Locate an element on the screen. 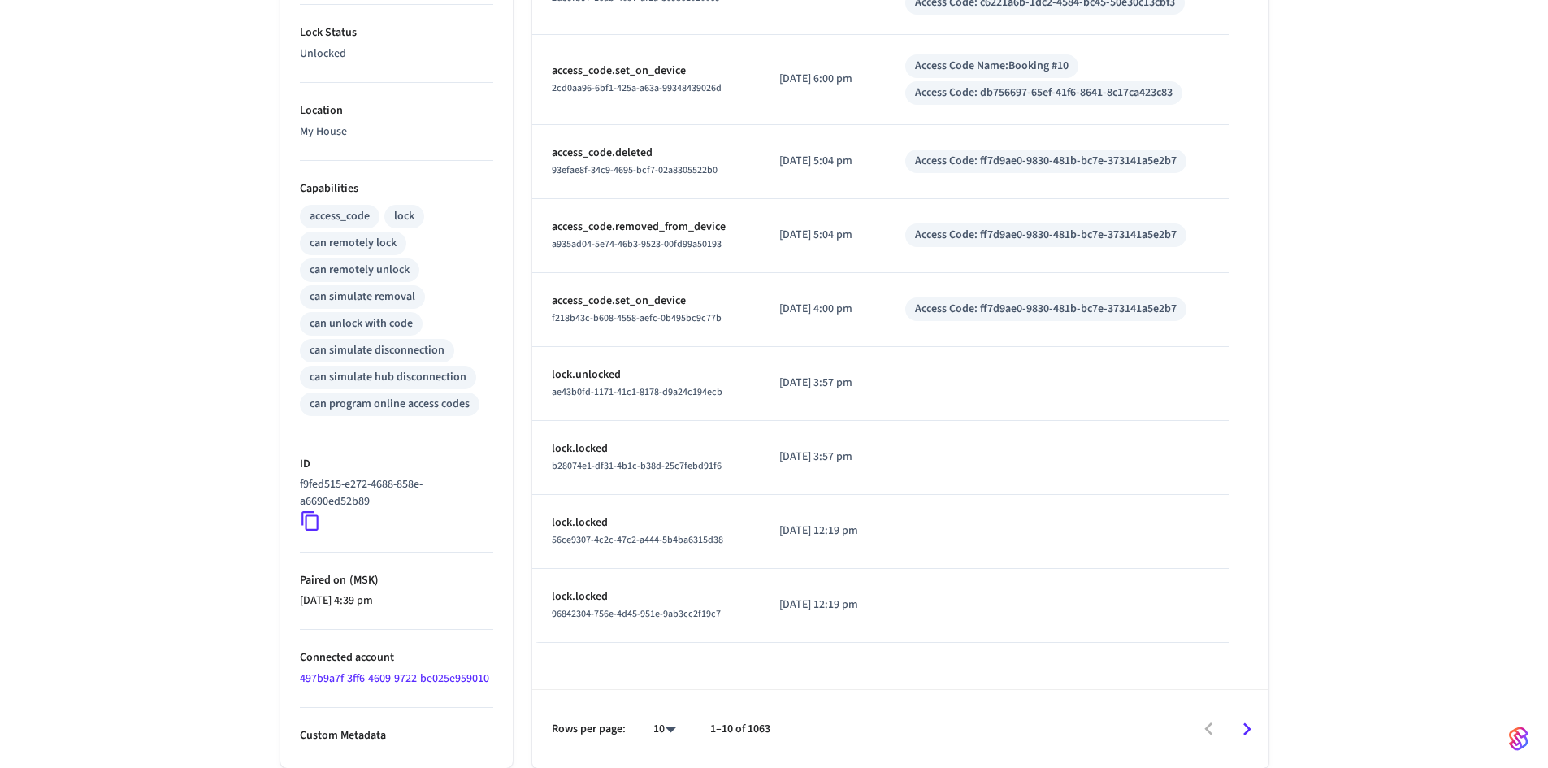 This screenshot has width=1548, height=768. img: SeamLogoGradient.69752ec5.svg is located at coordinates (1519, 739).